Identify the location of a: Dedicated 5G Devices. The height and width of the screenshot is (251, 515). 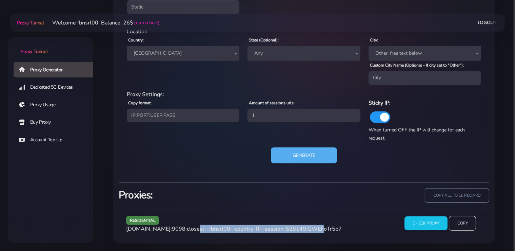
(56, 87).